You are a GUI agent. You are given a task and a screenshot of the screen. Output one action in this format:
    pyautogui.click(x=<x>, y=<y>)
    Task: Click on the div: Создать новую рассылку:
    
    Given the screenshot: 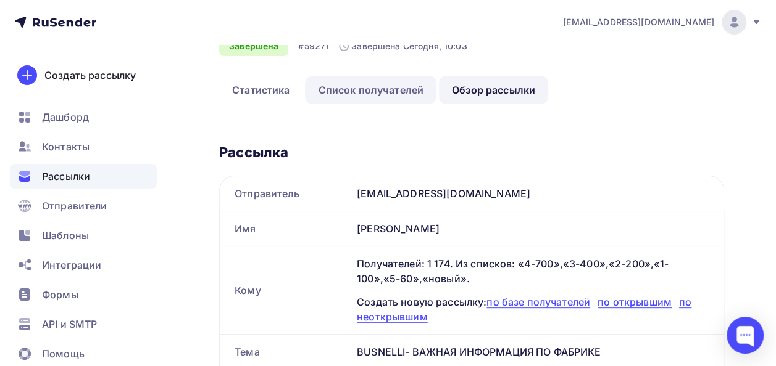 What is the action you would take?
    pyautogui.click(x=532, y=310)
    